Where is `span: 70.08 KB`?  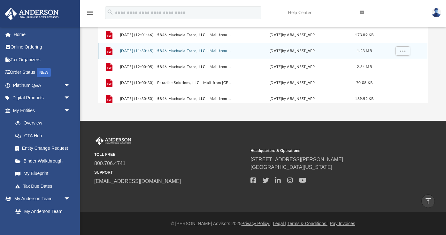 span: 70.08 KB is located at coordinates (364, 83).